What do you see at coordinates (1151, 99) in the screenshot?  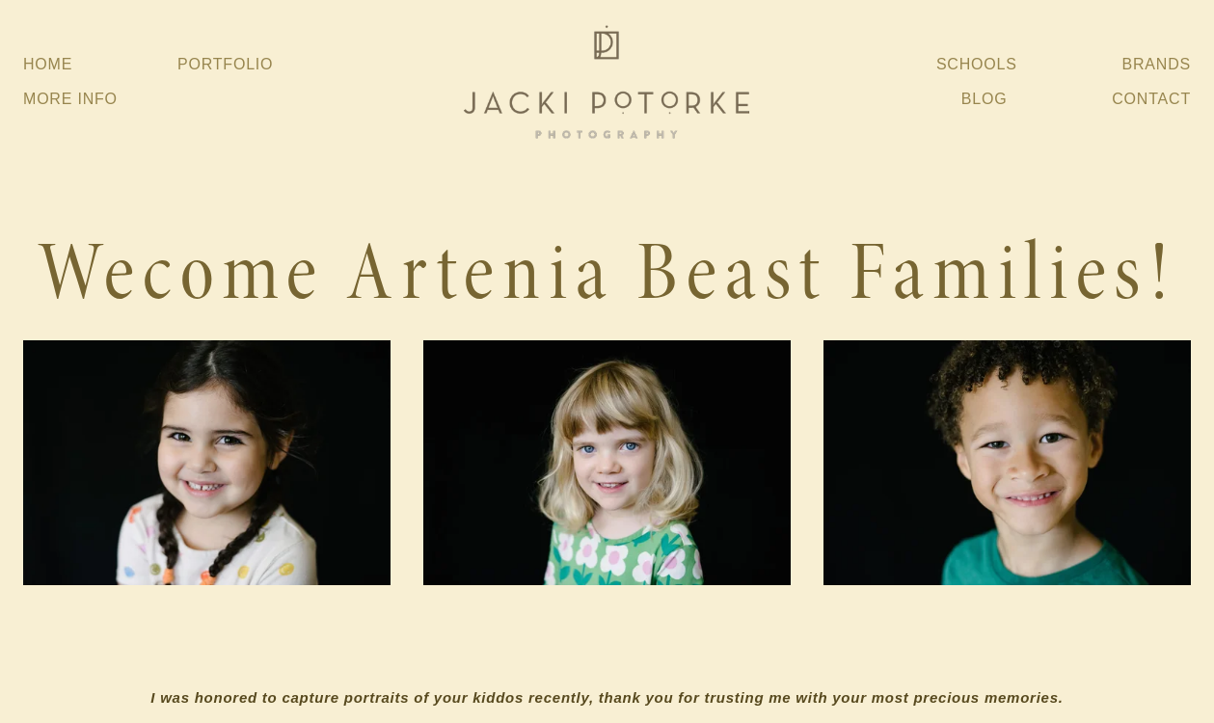 I see `a: Contact` at bounding box center [1151, 99].